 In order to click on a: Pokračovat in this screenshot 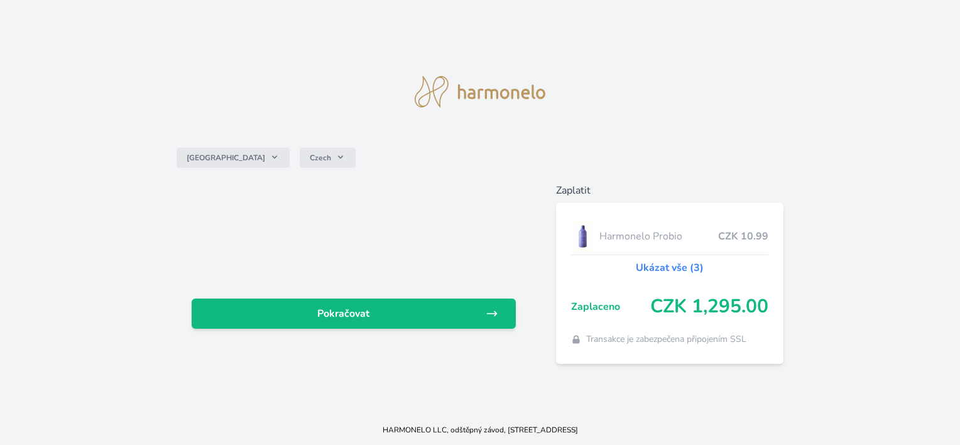, I will do `click(353, 313)`.